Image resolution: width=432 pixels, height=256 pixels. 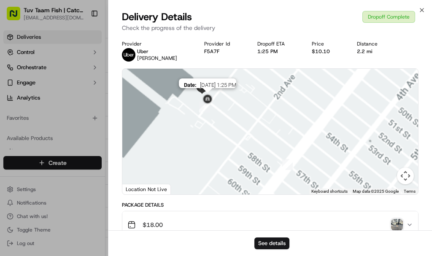 I want to click on a: Terms (opens in new tab), so click(x=410, y=191).